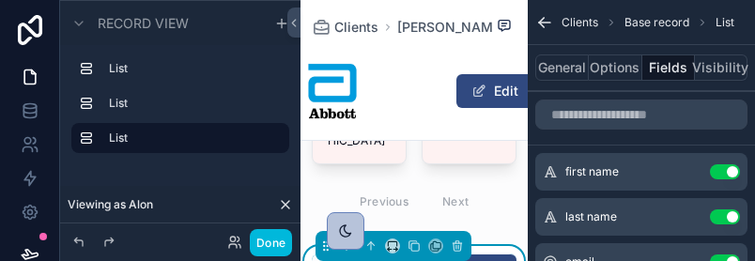  What do you see at coordinates (657, 23) in the screenshot?
I see `span: Base record` at bounding box center [657, 23].